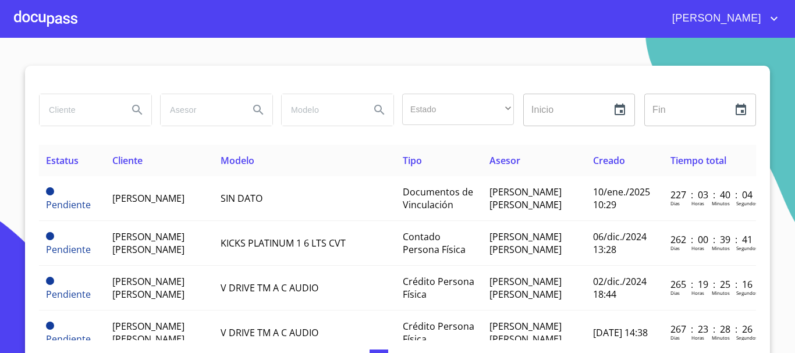 This screenshot has width=795, height=353. Describe the element at coordinates (438, 198) in the screenshot. I see `span: Documentos de Vinculación` at that location.